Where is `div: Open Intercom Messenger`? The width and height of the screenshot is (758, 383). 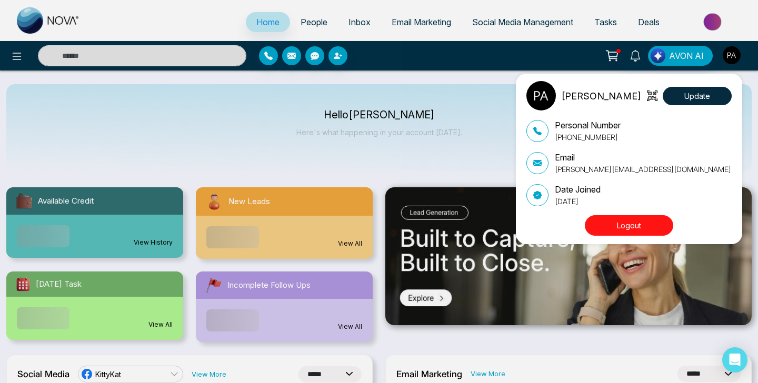
div: Open Intercom Messenger is located at coordinates (734, 360).